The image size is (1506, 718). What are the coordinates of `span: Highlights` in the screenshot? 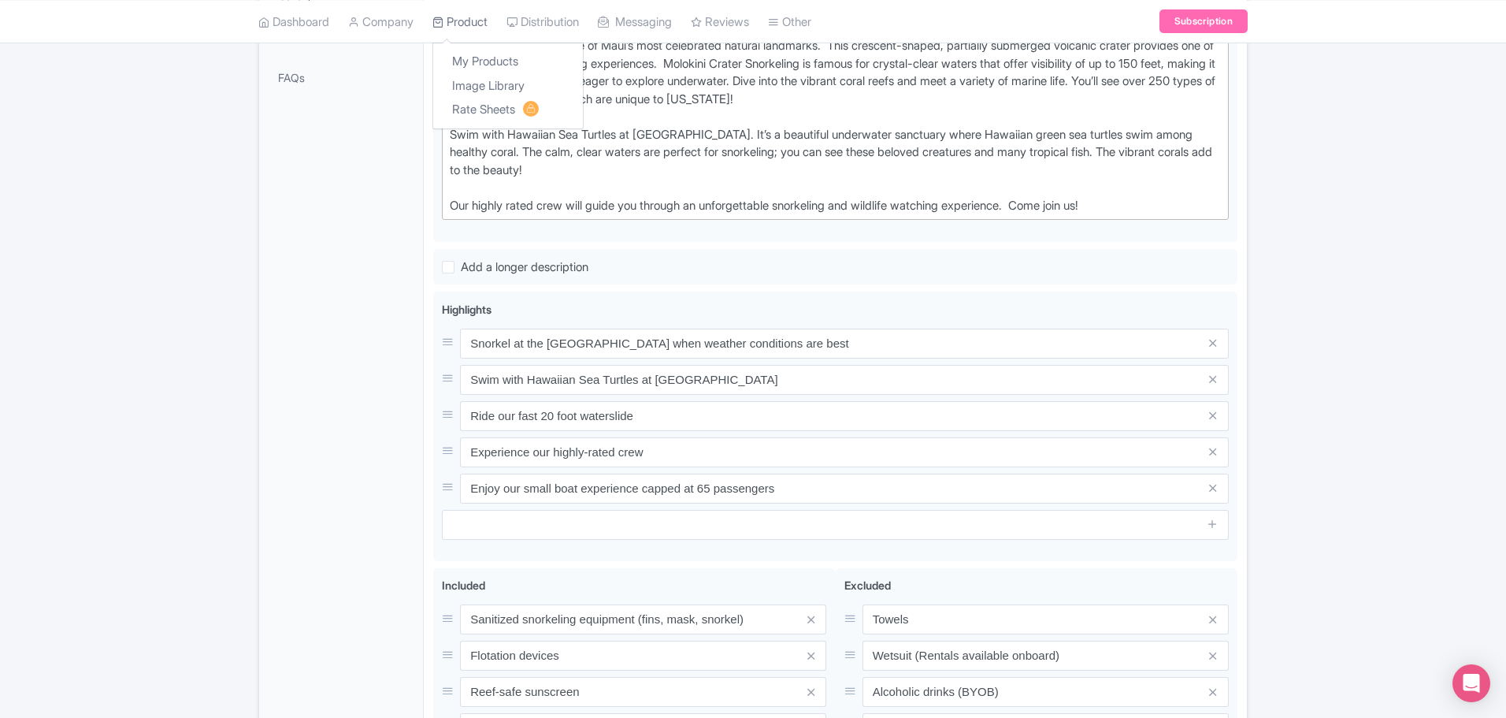 It's located at (466, 309).